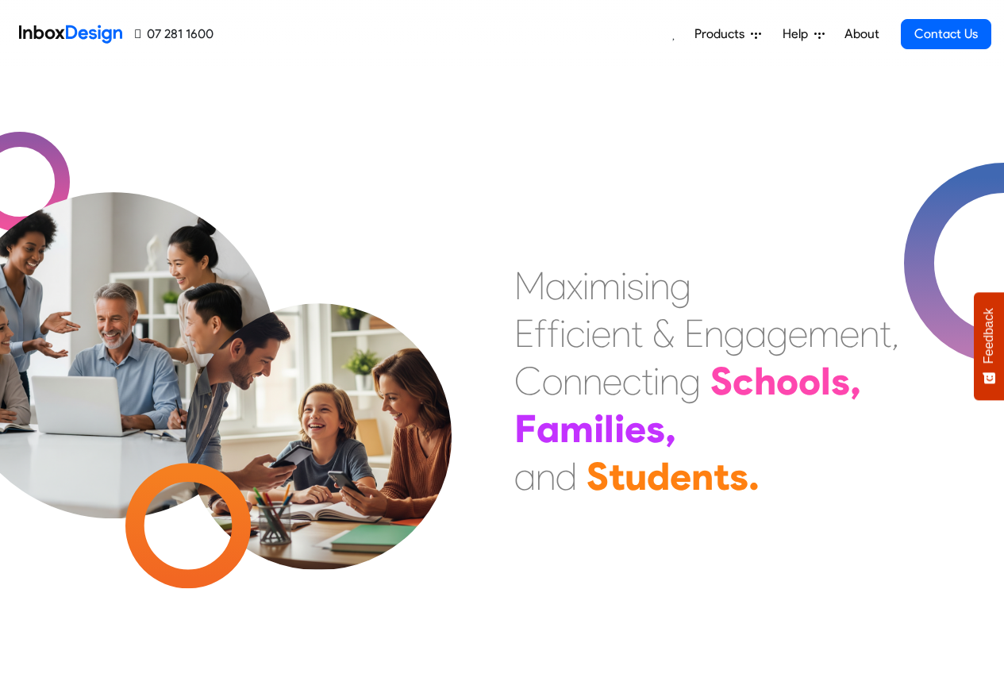  Describe the element at coordinates (946, 34) in the screenshot. I see `a: Contact Us` at that location.